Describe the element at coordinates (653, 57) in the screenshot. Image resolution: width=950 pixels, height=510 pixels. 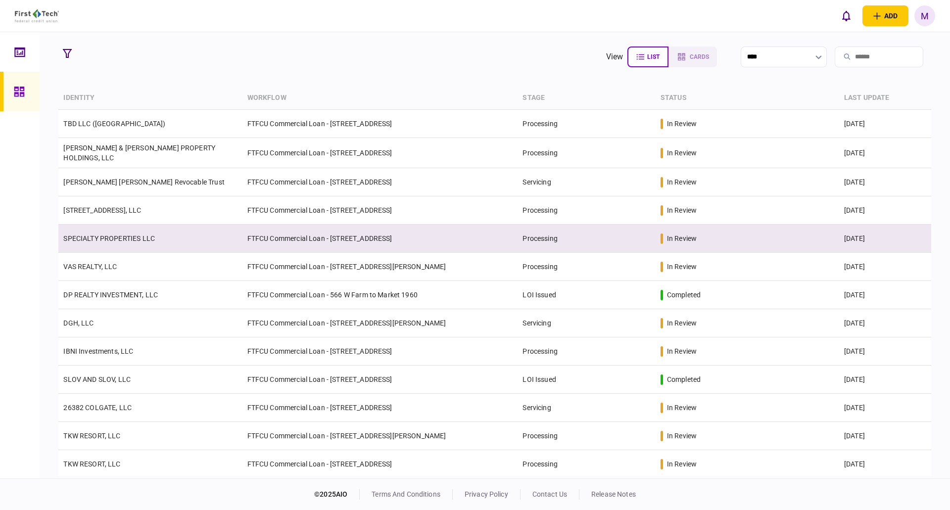
I see `span: list` at that location.